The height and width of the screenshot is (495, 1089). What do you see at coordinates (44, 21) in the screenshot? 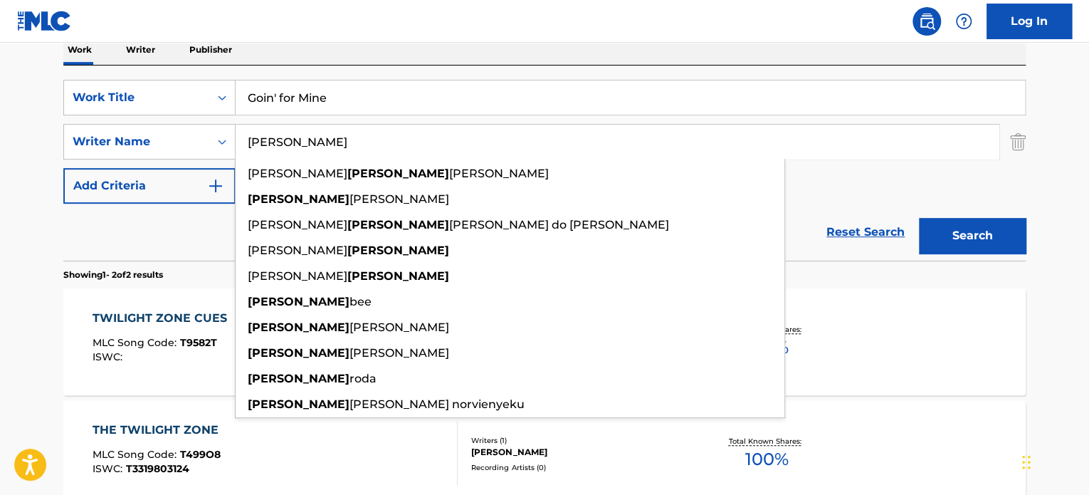
I see `img: MLC Logo` at bounding box center [44, 21].